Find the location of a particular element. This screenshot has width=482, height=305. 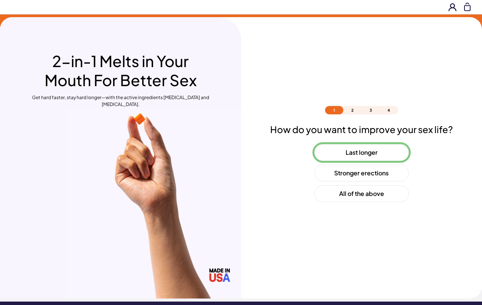

li: 1 is located at coordinates (334, 110).